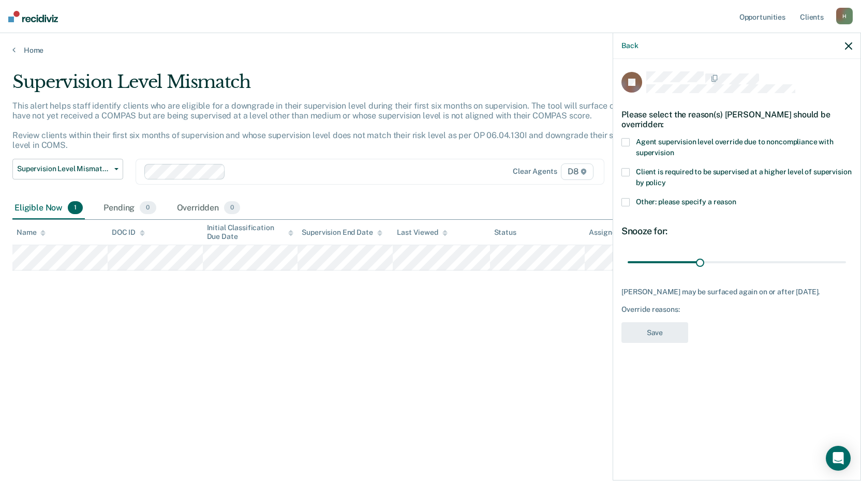  Describe the element at coordinates (838, 458) in the screenshot. I see `div: Open Intercom Messenger` at that location.